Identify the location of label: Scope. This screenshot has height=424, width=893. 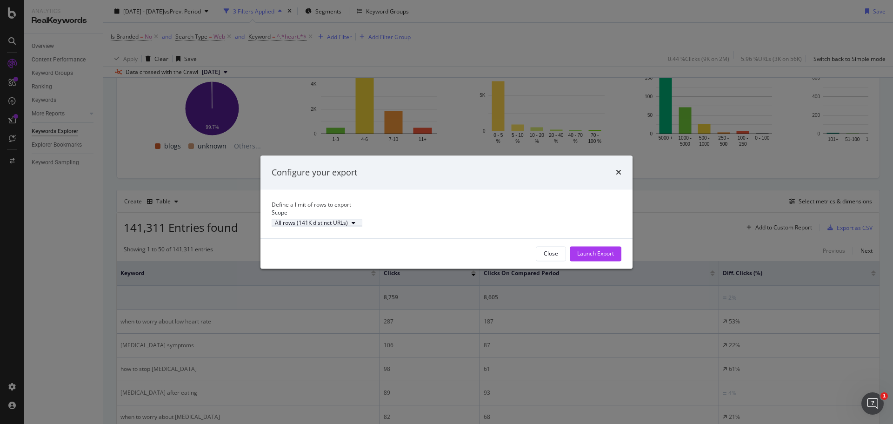
(279, 212).